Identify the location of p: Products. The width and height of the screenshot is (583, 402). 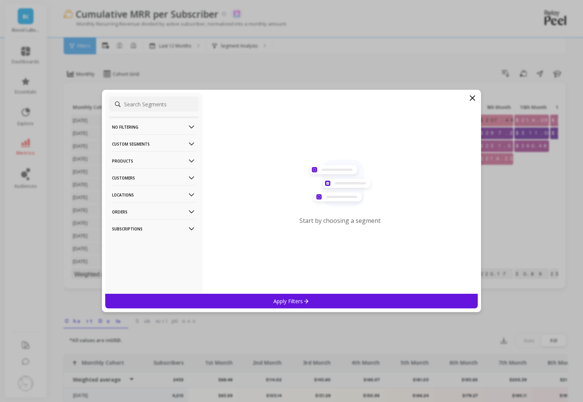
(154, 161).